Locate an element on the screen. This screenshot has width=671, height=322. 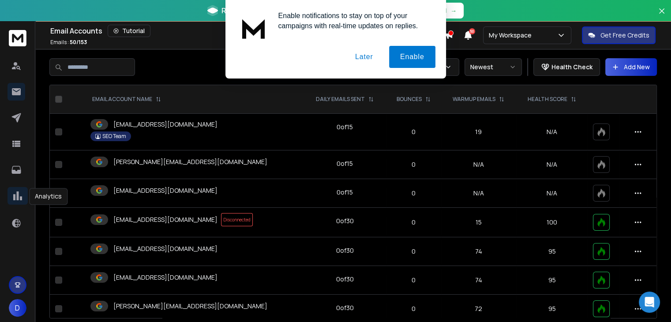
button: Enable is located at coordinates (412, 57).